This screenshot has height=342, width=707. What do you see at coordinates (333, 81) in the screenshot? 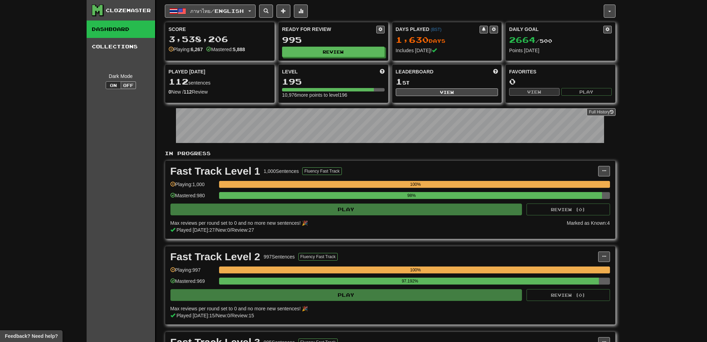
I see `div: 195` at bounding box center [333, 81].